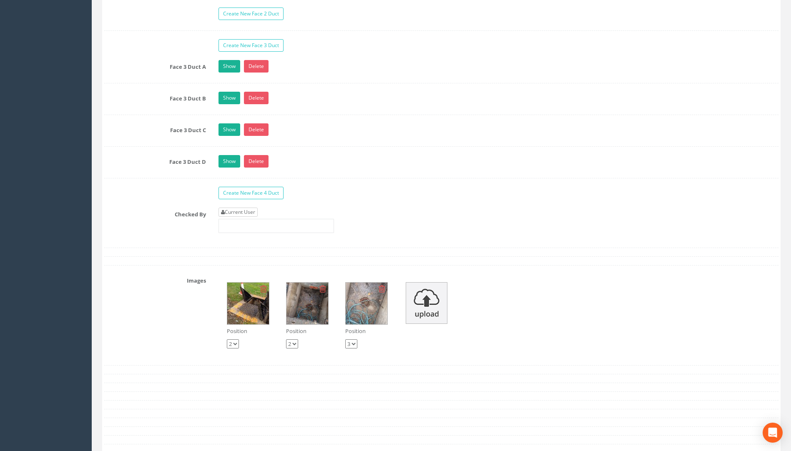 This screenshot has height=451, width=791. Describe the element at coordinates (155, 161) in the screenshot. I see `label: Face 3 Duct D` at that location.